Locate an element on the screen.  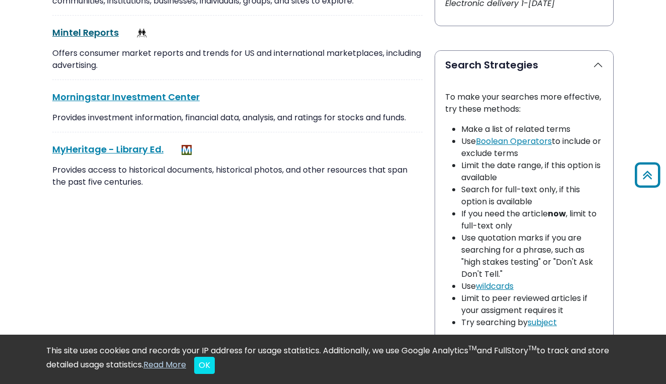
img: MeL (Michigan electronic Library) is located at coordinates (187, 150).